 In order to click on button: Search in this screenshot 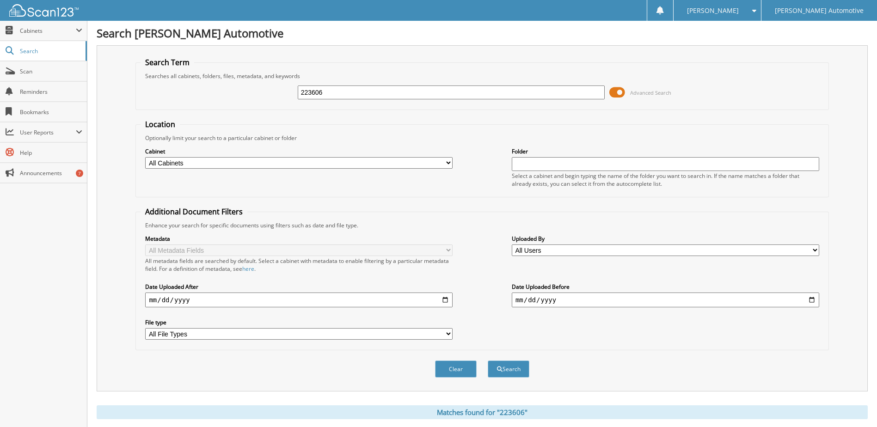, I will do `click(509, 369)`.